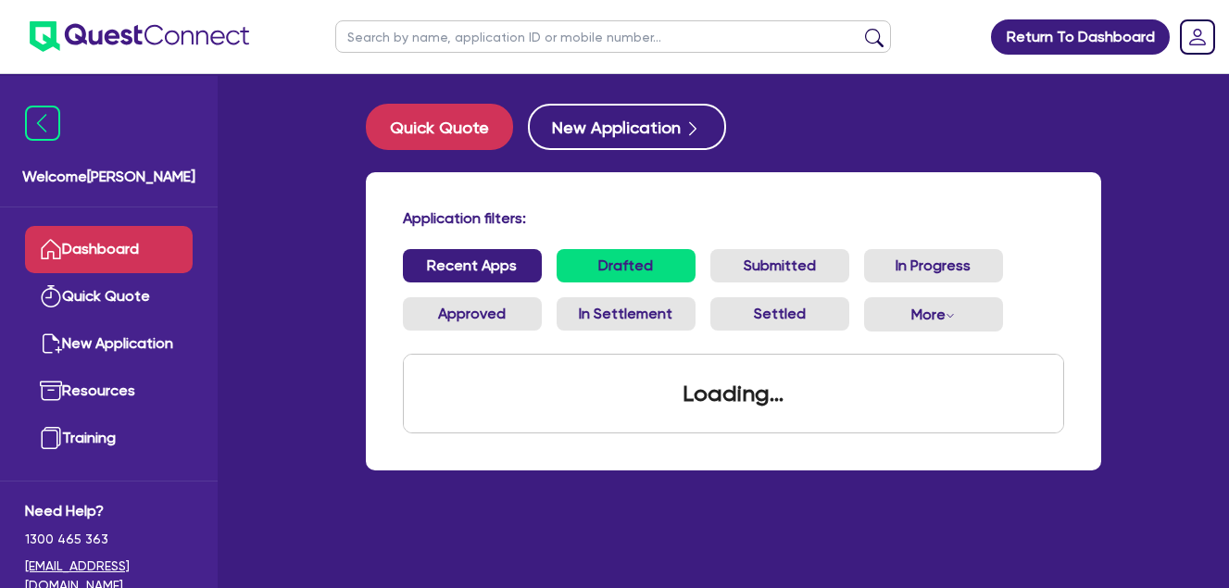 The image size is (1229, 588). I want to click on span: Need Help?, so click(108, 511).